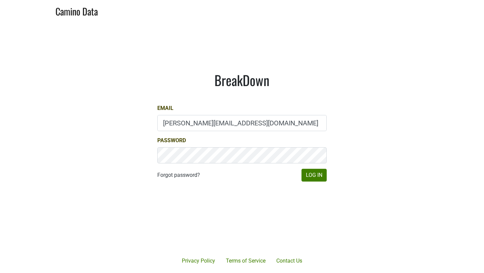 Image resolution: width=484 pixels, height=273 pixels. What do you see at coordinates (165, 108) in the screenshot?
I see `label: Email` at bounding box center [165, 108].